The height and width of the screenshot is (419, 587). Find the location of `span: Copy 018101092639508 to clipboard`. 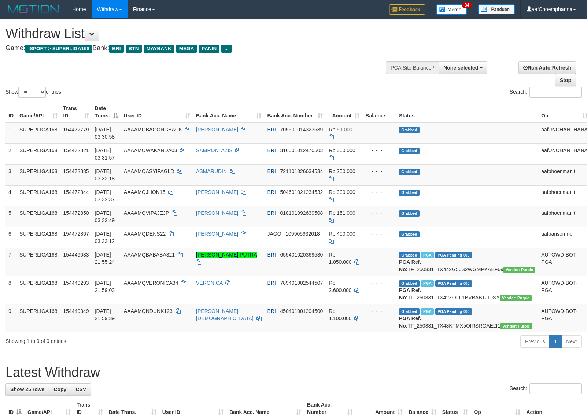

span: Copy 018101092639508 to clipboard is located at coordinates (301, 213).